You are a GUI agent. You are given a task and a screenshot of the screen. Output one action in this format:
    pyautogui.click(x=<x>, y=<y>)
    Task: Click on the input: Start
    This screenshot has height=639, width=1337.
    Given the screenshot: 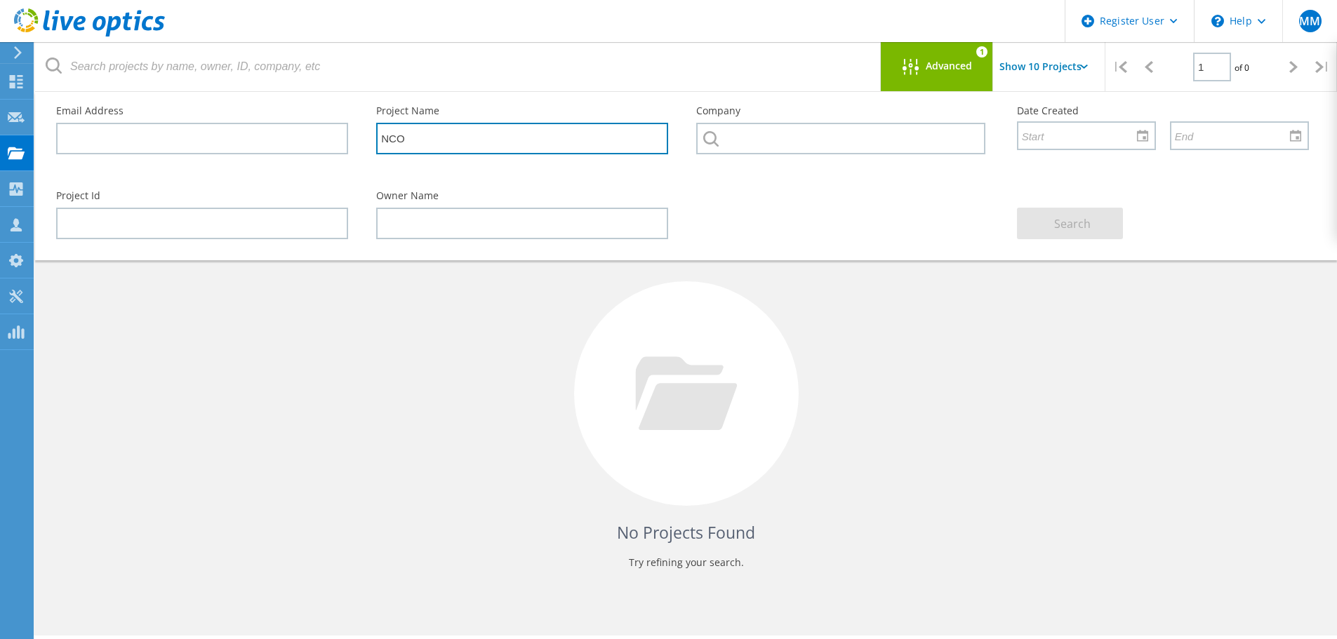 What is the action you would take?
    pyautogui.click(x=1081, y=135)
    